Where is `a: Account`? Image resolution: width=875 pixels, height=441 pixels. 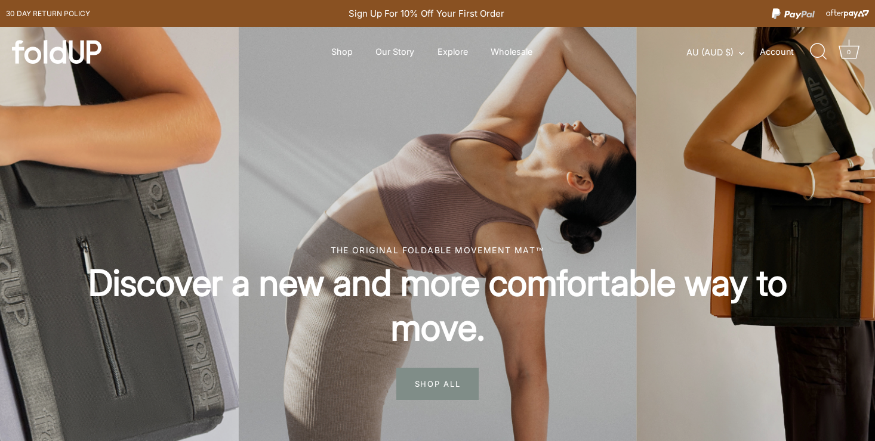 a: Account is located at coordinates (787, 52).